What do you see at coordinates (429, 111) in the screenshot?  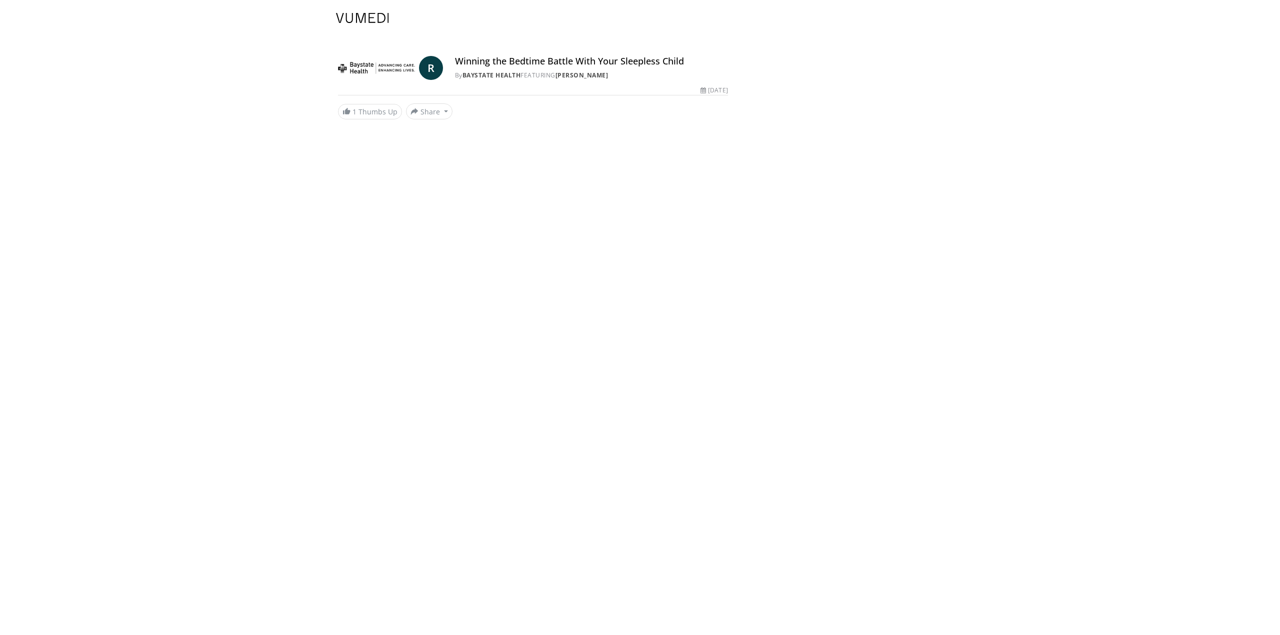 I see `button: Share` at bounding box center [429, 111].